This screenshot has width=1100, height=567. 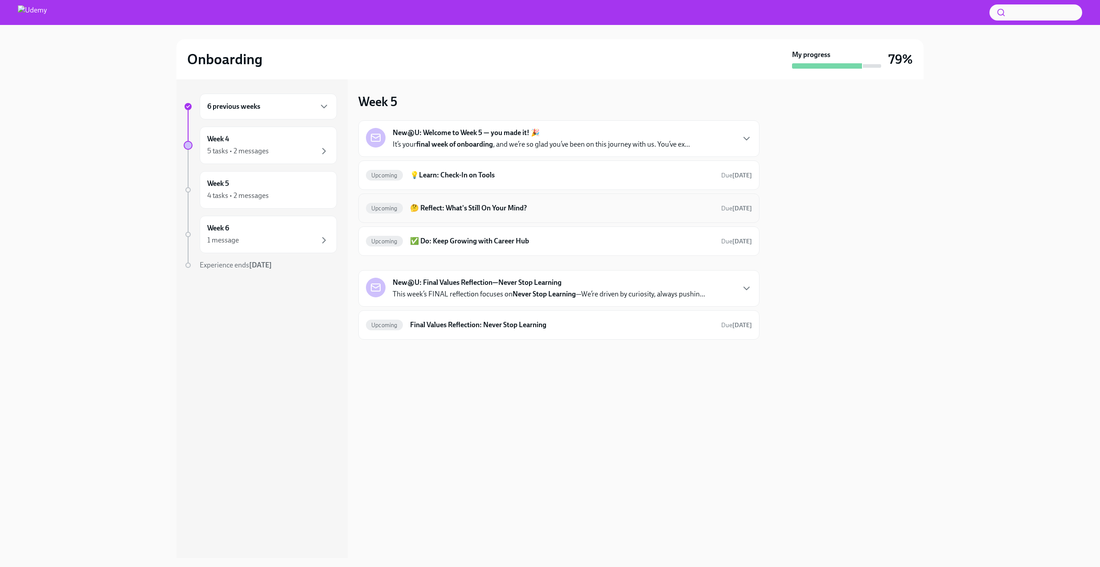 I want to click on div: 1 message, so click(x=223, y=240).